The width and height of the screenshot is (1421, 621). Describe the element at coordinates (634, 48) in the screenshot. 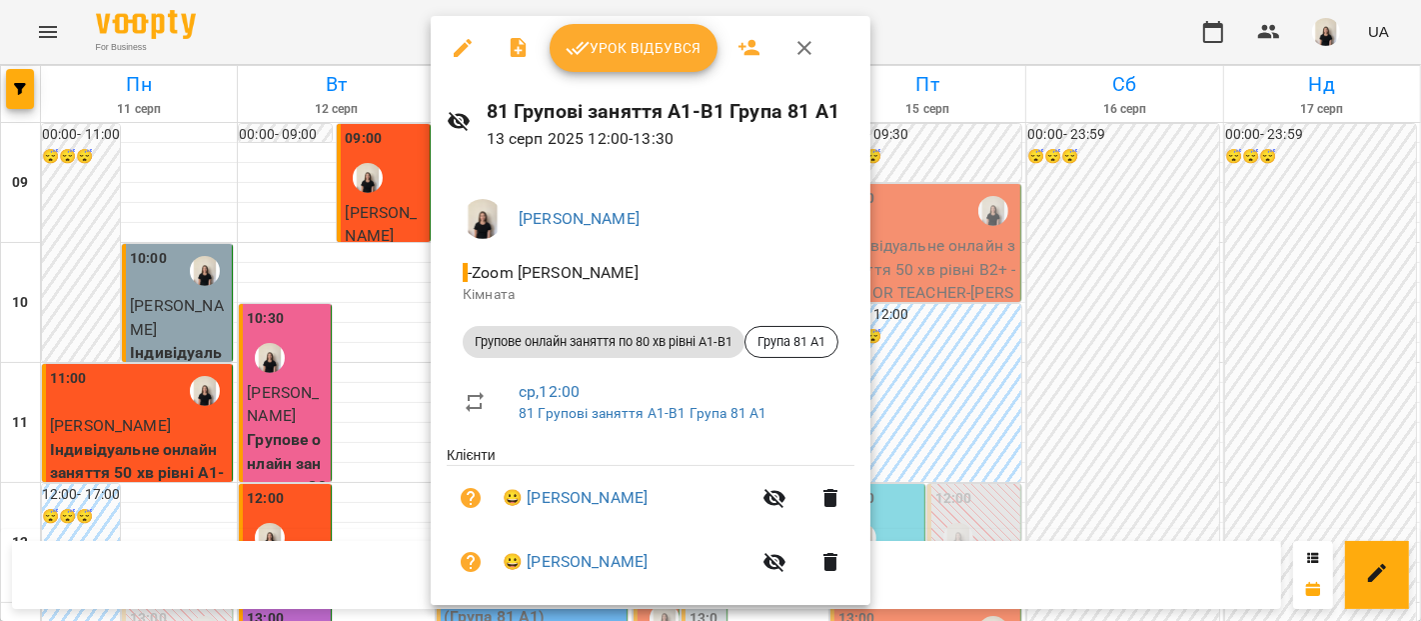

I see `button: Урок відбувся` at that location.